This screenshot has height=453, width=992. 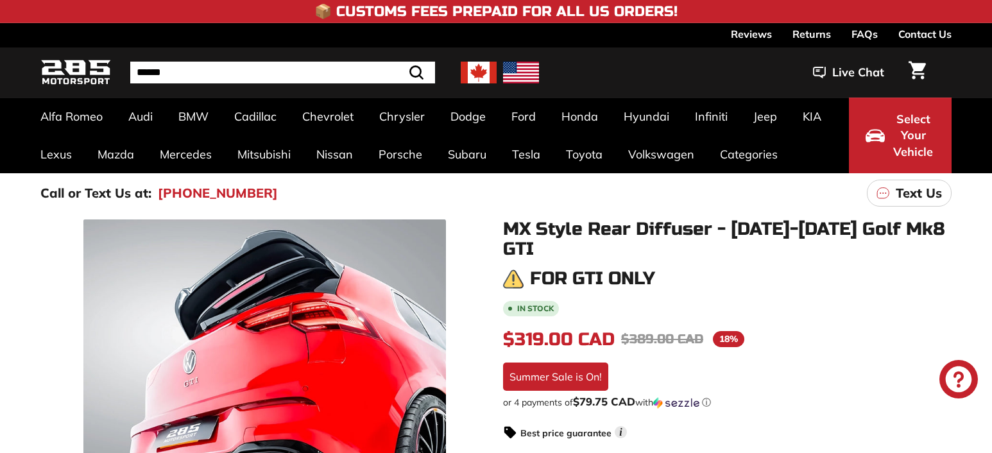 What do you see at coordinates (765, 116) in the screenshot?
I see `a: Jeep` at bounding box center [765, 116].